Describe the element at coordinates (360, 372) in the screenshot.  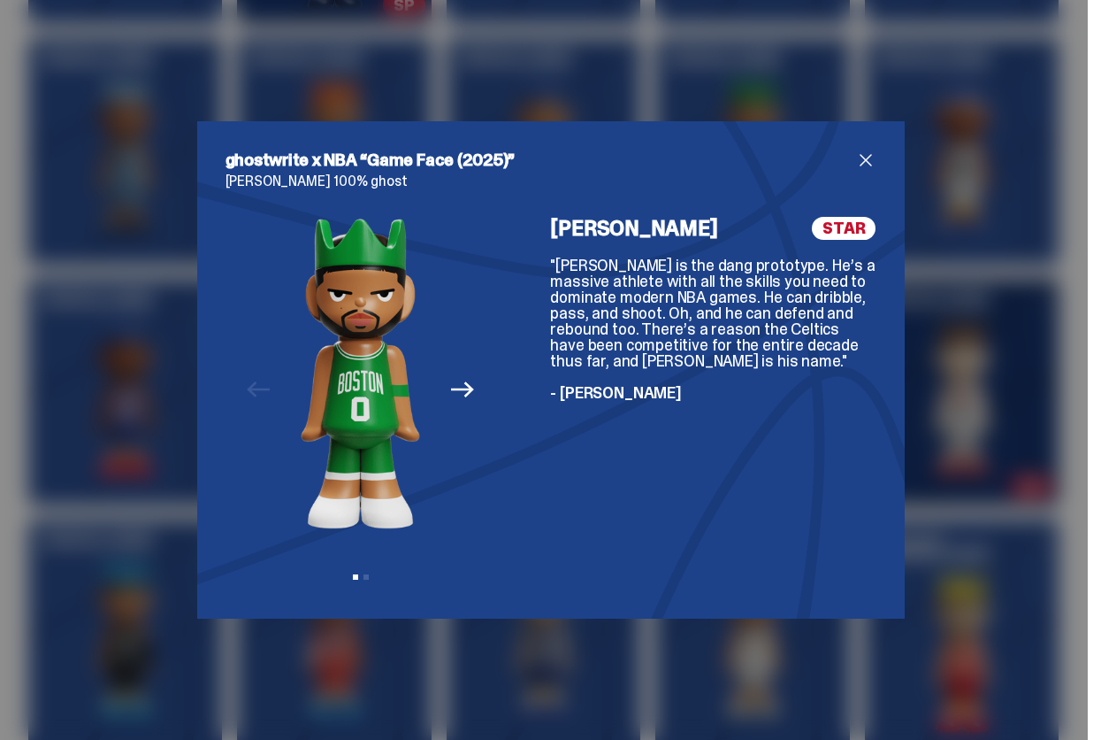
I see `img: NBA%20Game%20Face%20-%20Website%20Archive.266.png` at that location.